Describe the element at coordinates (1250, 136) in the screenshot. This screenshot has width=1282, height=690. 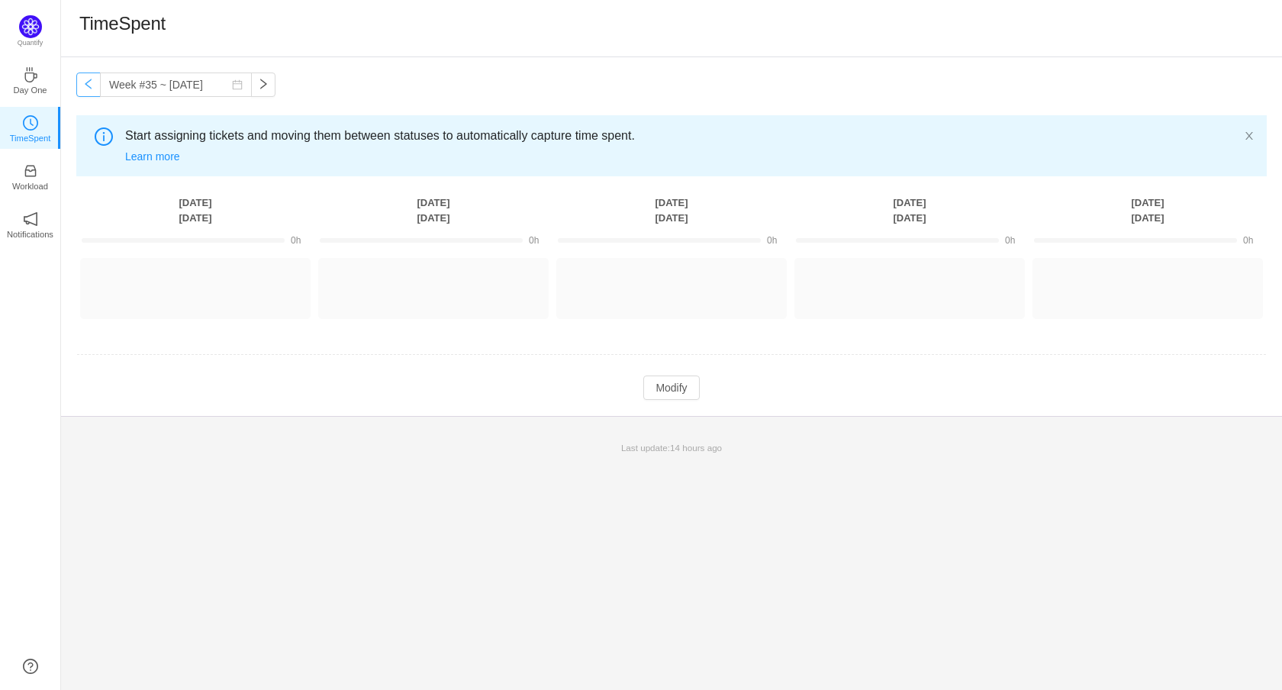
I see `i: icon: close` at that location.